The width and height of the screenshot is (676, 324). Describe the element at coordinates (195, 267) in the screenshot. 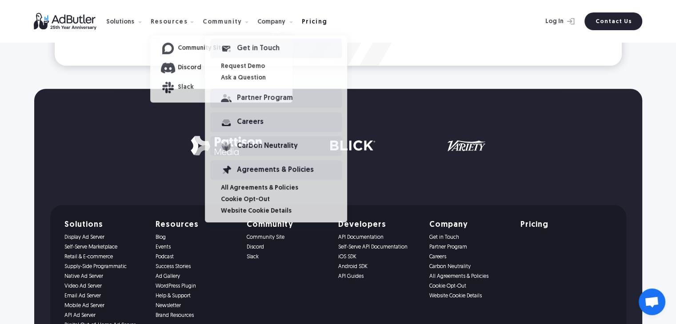

I see `a: Success Stories` at that location.